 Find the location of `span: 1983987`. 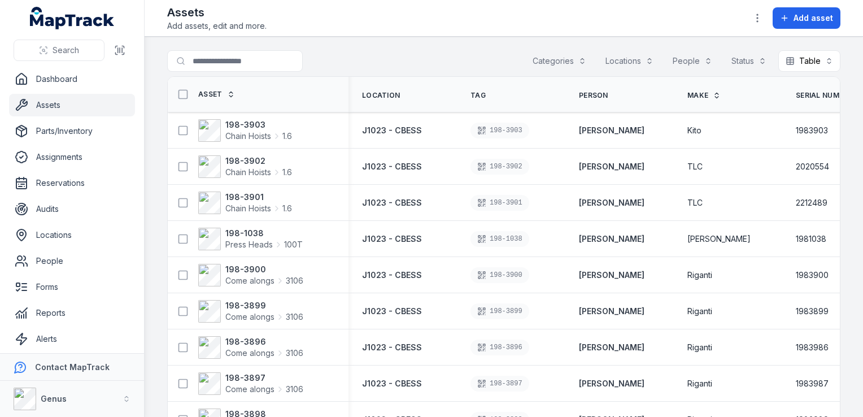

span: 1983987 is located at coordinates (812, 383).